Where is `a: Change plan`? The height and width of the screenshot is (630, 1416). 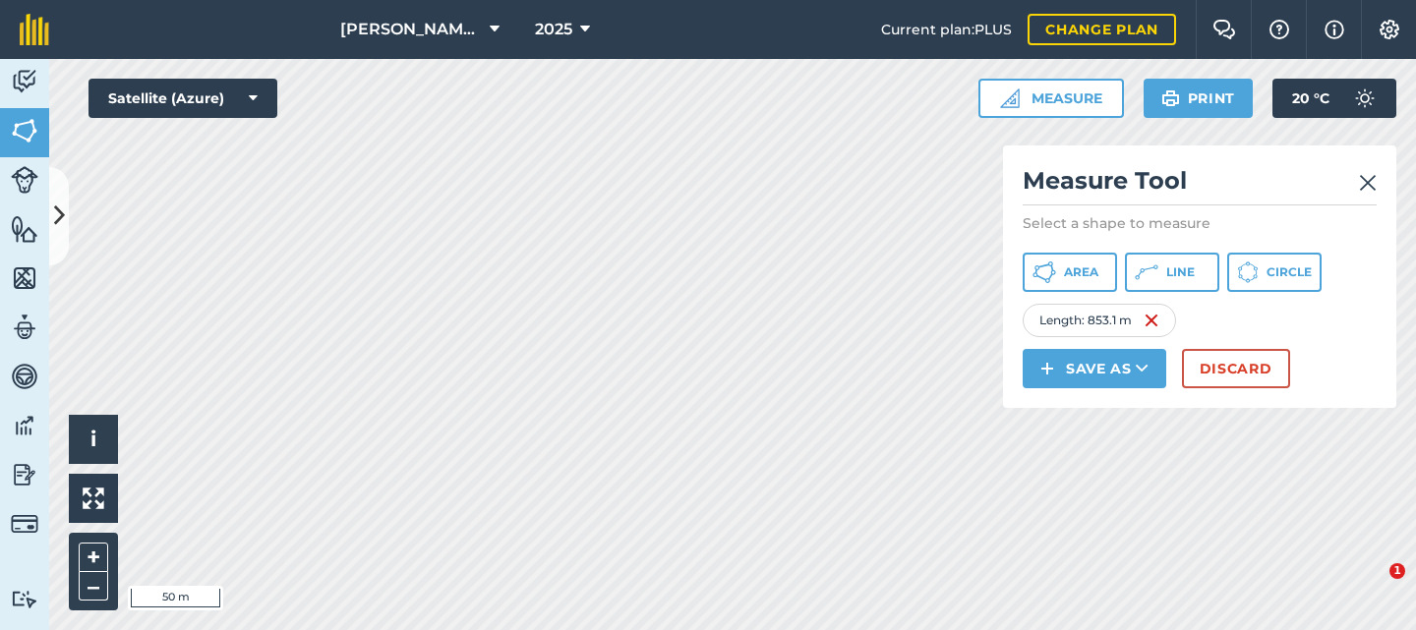 a: Change plan is located at coordinates (1102, 30).